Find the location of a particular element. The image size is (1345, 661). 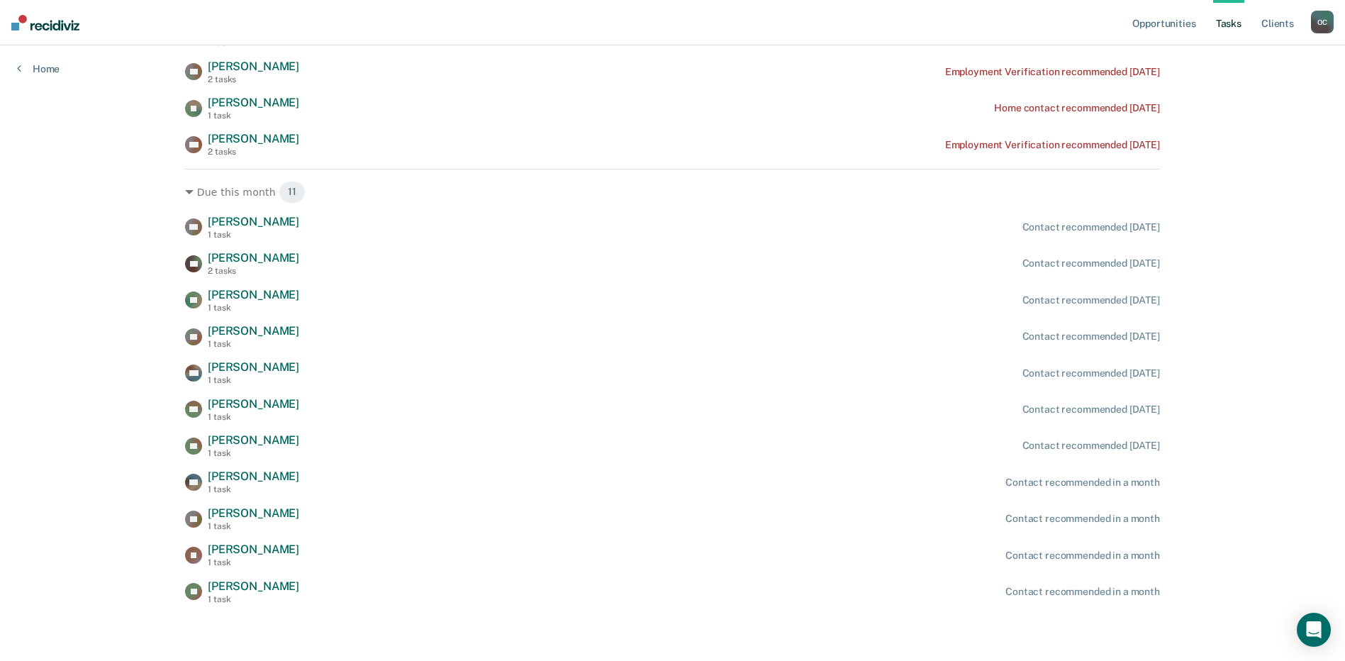

div: Open Intercom Messenger is located at coordinates (1314, 630).